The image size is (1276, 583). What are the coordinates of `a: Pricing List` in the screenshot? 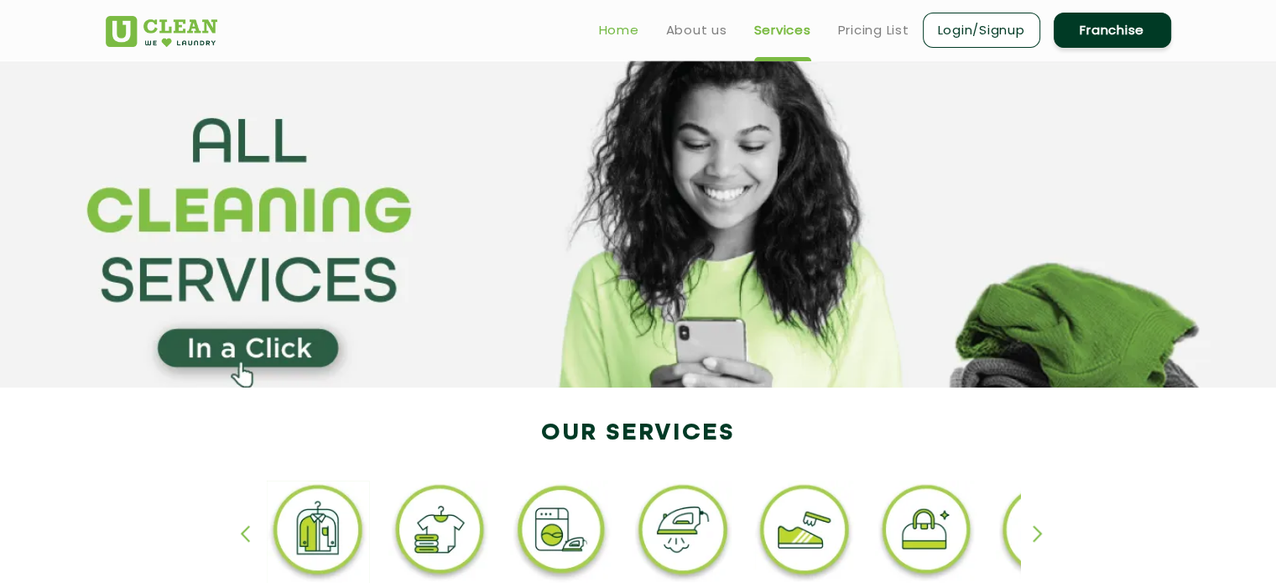 It's located at (873, 30).